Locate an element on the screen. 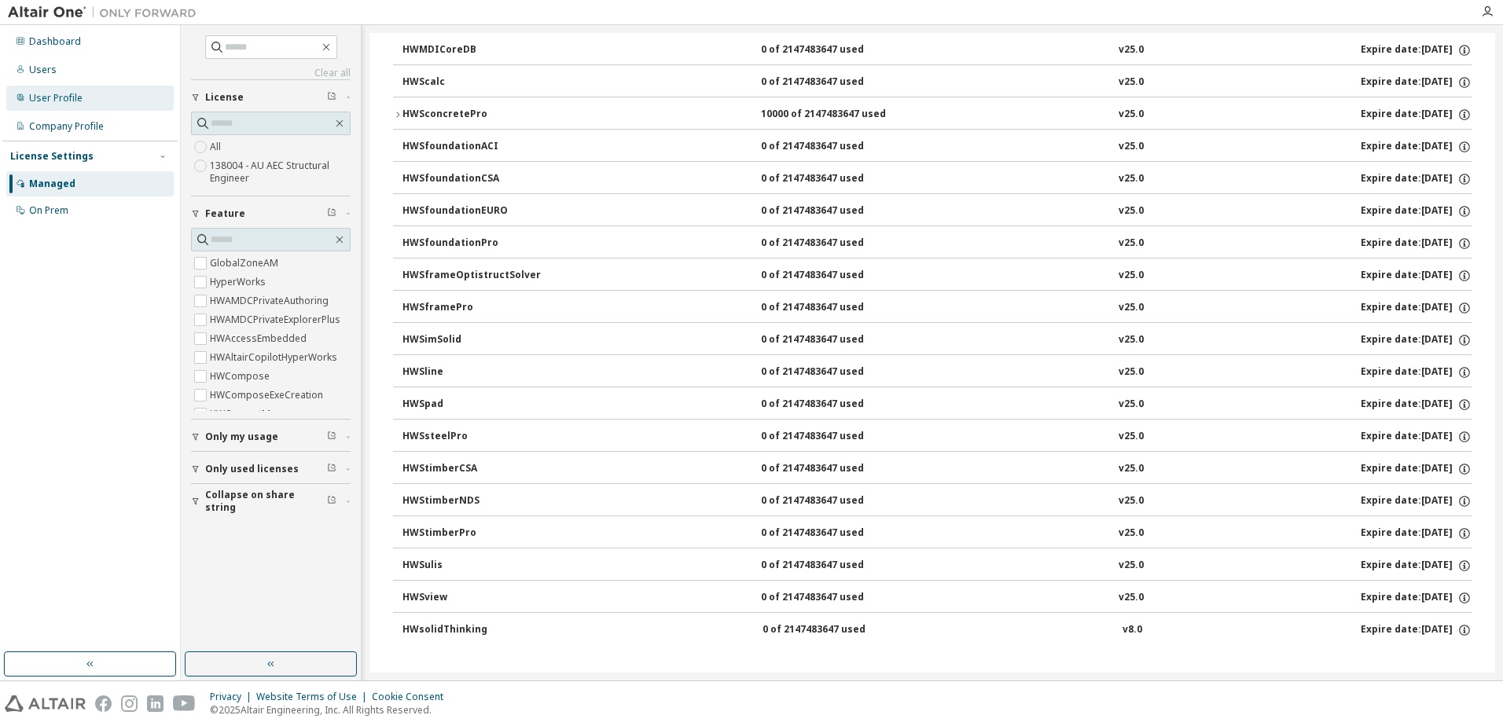  div: HWSimSolid is located at coordinates (473, 340).